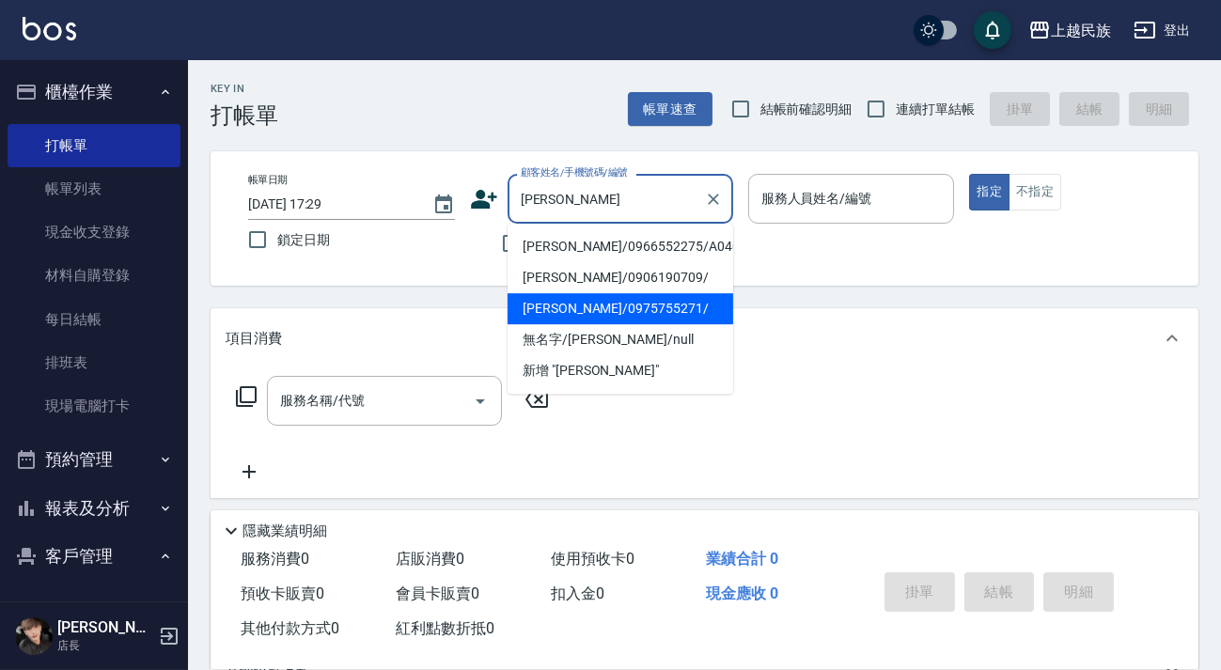 The height and width of the screenshot is (670, 1221). Describe the element at coordinates (94, 232) in the screenshot. I see `a: 現金收支登錄` at that location.